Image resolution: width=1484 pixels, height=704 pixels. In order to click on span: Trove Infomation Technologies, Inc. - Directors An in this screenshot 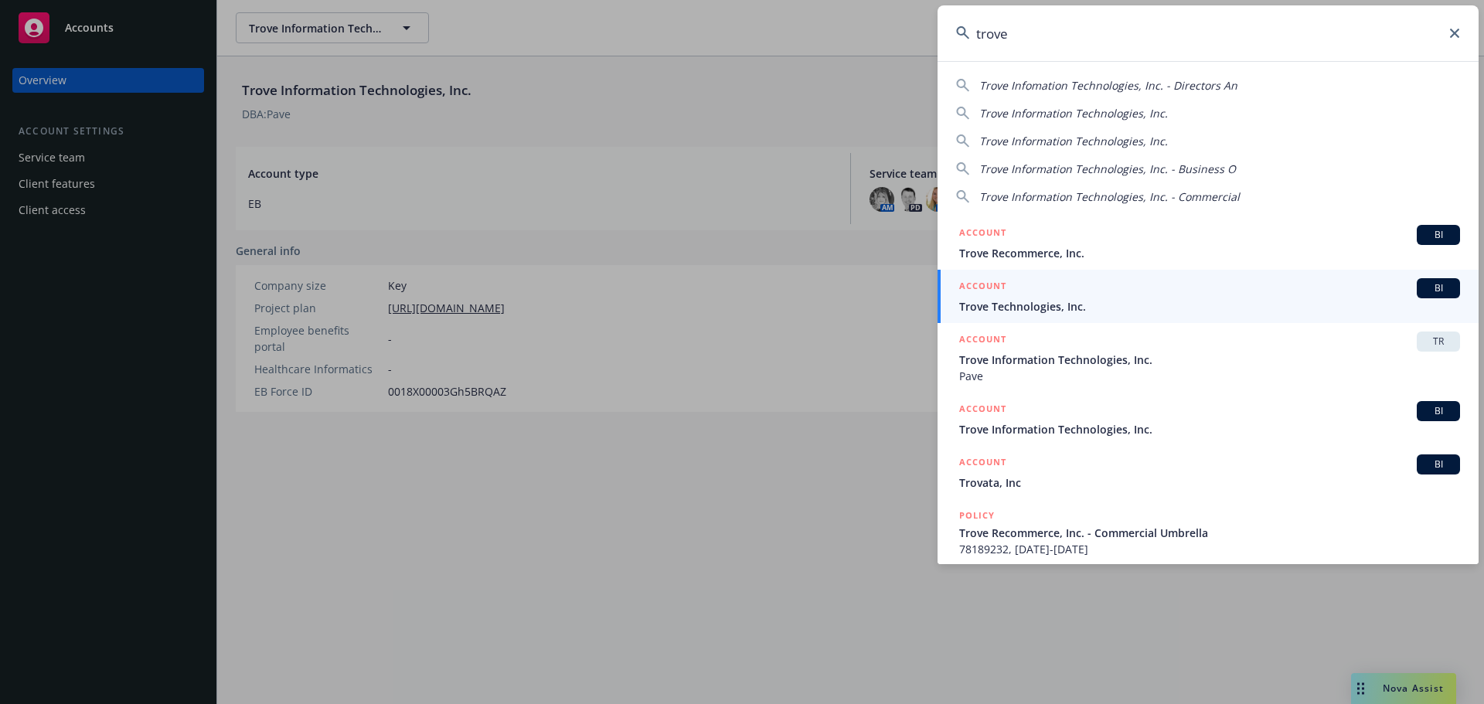, I will do `click(1108, 85)`.